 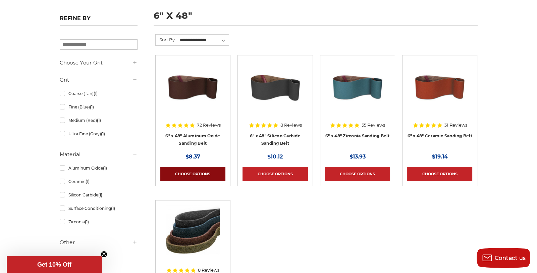 What do you see at coordinates (99, 80) in the screenshot?
I see `h5: Grit` at bounding box center [99, 80].